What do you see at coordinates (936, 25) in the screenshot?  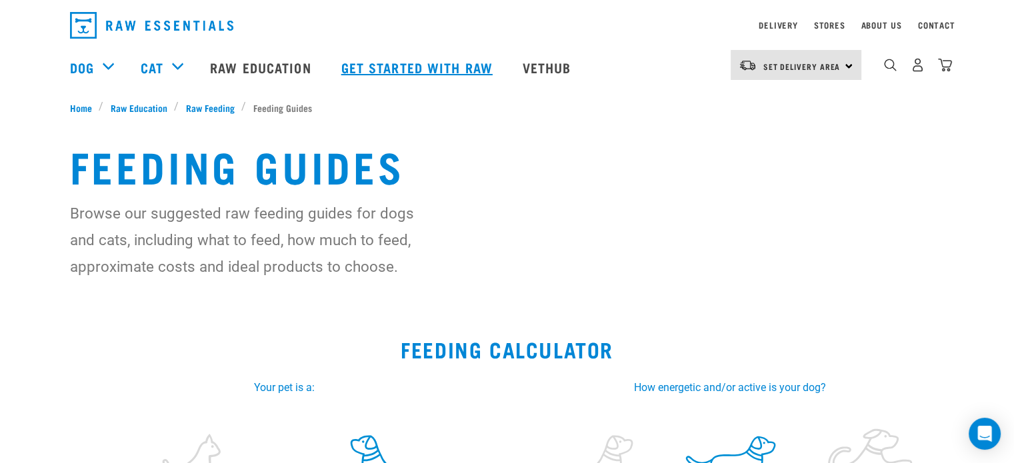 I see `a: Contact` at bounding box center [936, 25].